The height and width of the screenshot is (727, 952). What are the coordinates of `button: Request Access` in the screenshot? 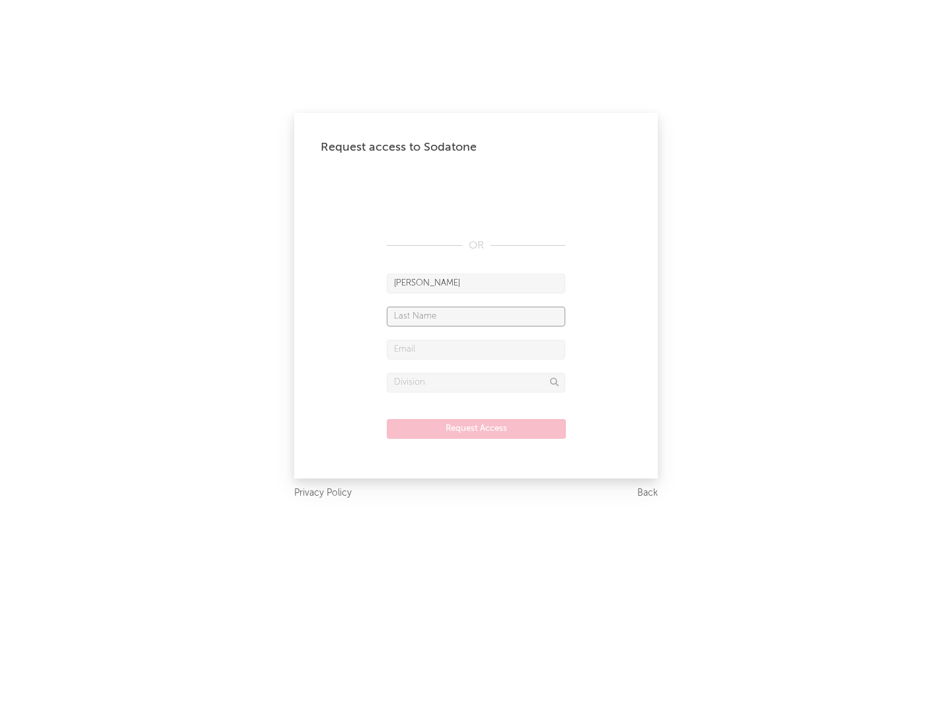 It's located at (476, 429).